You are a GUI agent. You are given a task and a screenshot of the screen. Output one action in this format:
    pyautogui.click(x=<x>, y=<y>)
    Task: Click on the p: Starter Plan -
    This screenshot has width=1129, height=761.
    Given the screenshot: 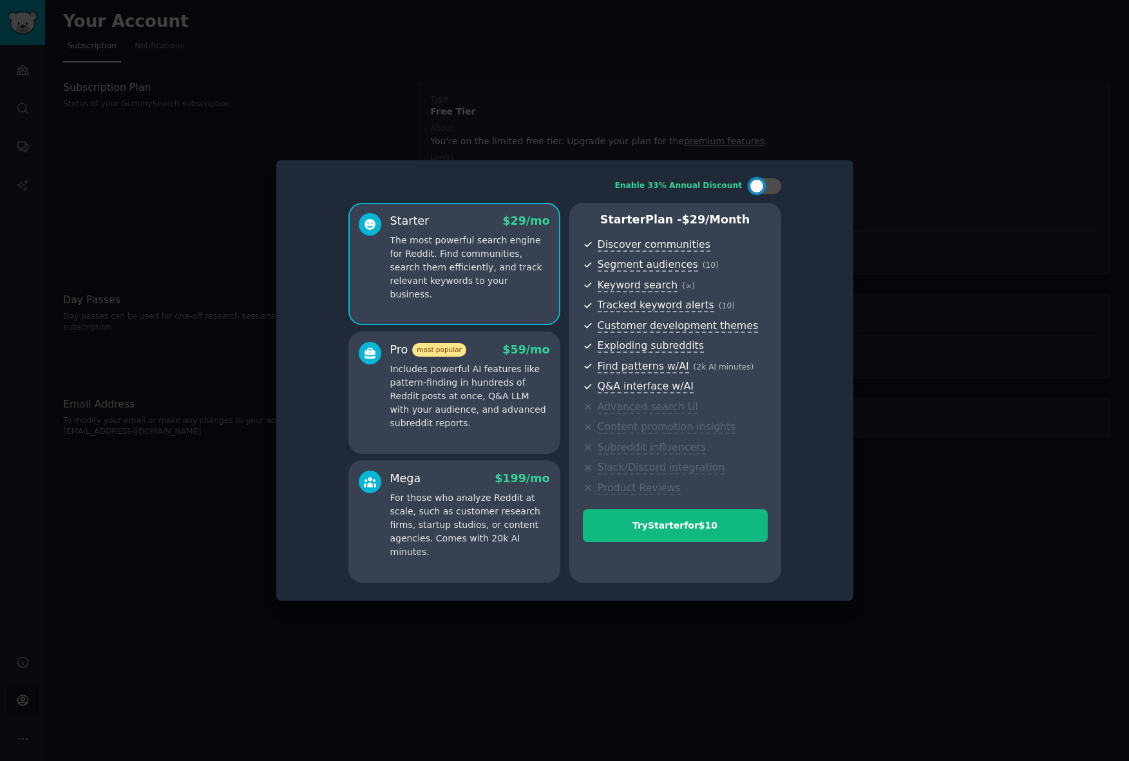 What is the action you would take?
    pyautogui.click(x=675, y=220)
    